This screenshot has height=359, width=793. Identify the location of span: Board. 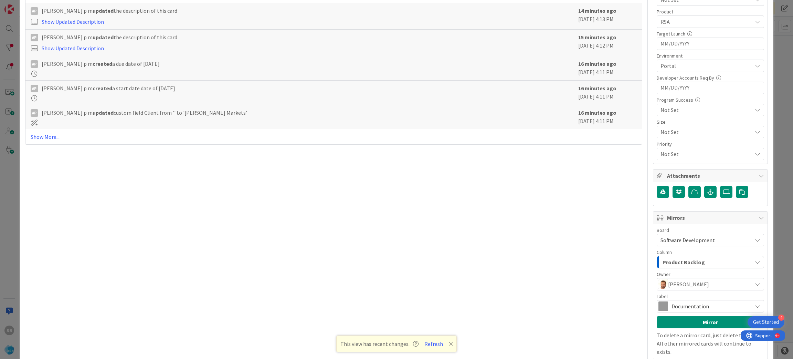
(663, 230).